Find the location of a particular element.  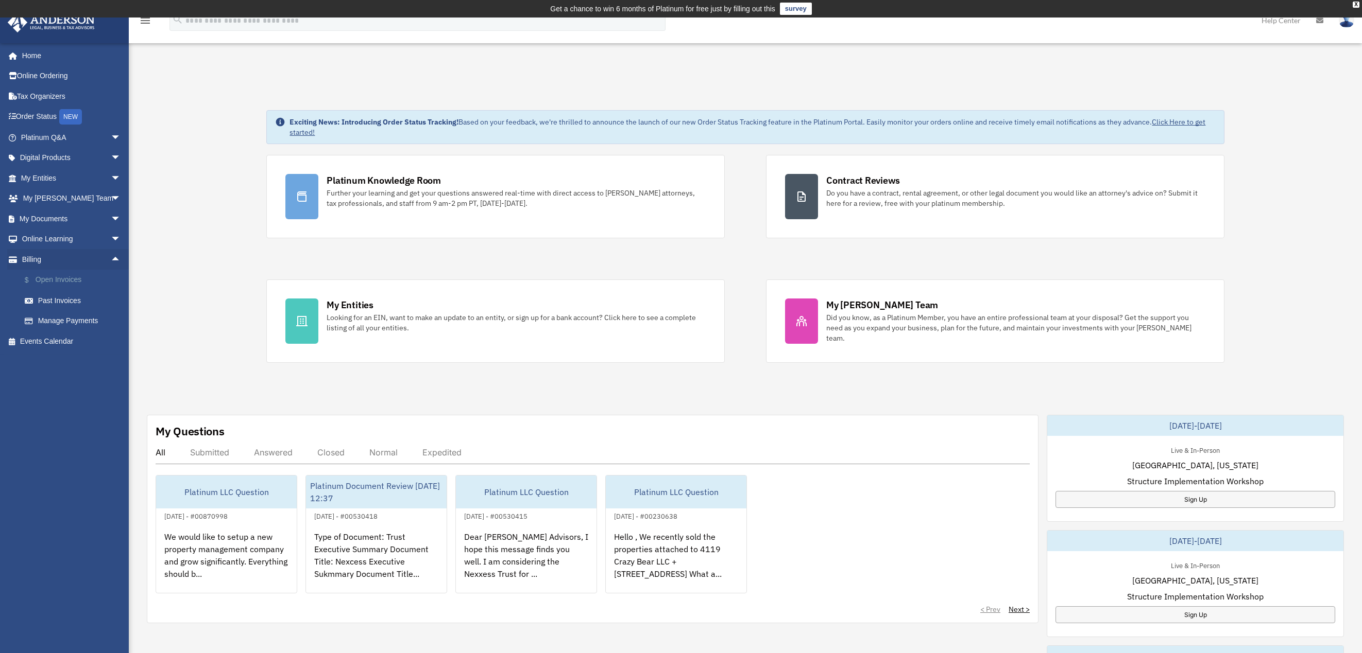

a: Digital Productsarrow_drop_down is located at coordinates (72, 158).